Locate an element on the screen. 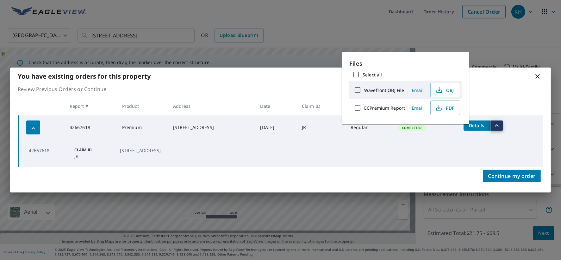 This screenshot has height=260, width=561. button: detailsBtn-42667618 is located at coordinates (477, 125).